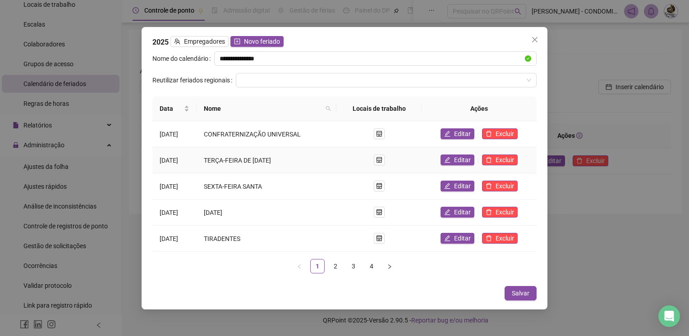  I want to click on div: Open Intercom Messenger, so click(669, 316).